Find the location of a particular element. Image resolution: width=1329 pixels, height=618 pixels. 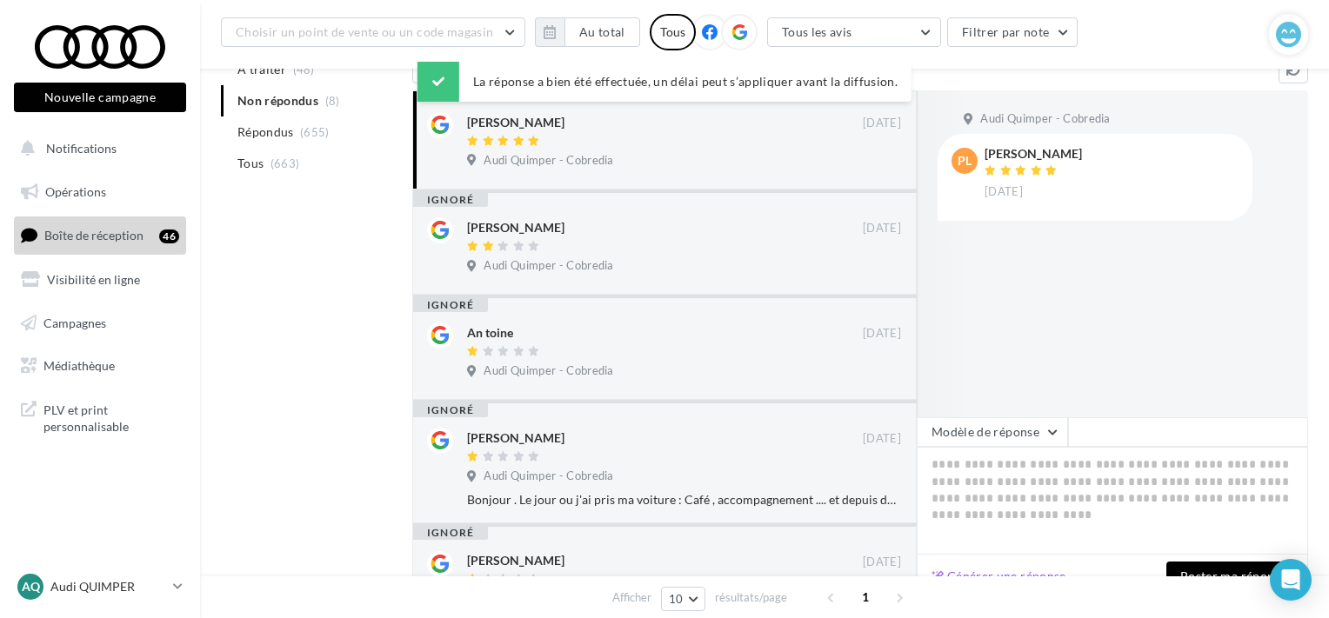

button: Notifications is located at coordinates (97, 149).